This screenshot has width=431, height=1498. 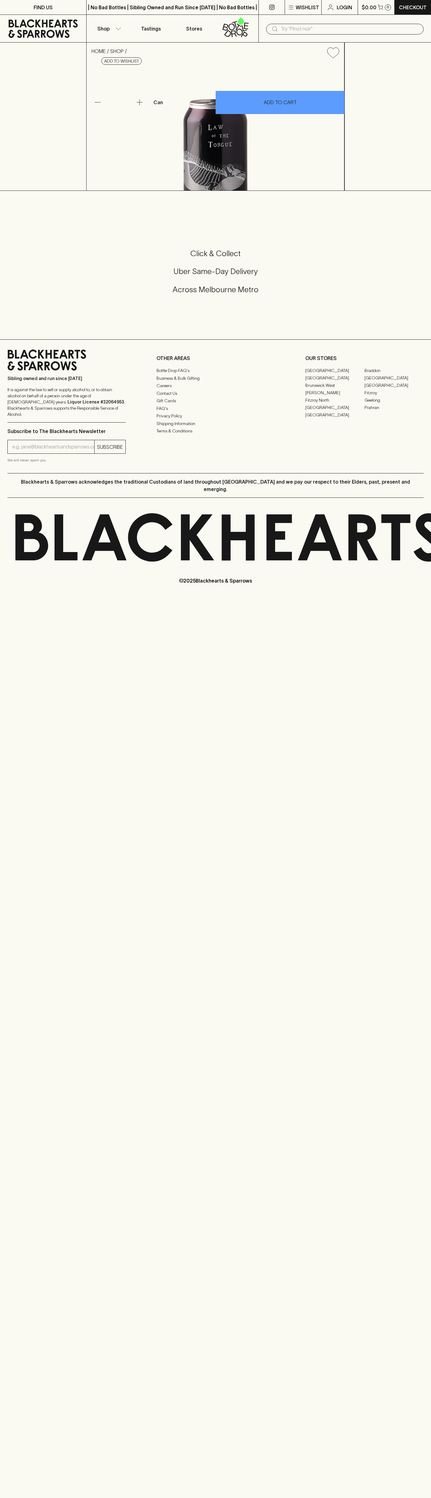 What do you see at coordinates (369, 7) in the screenshot?
I see `p: $0.00` at bounding box center [369, 7].